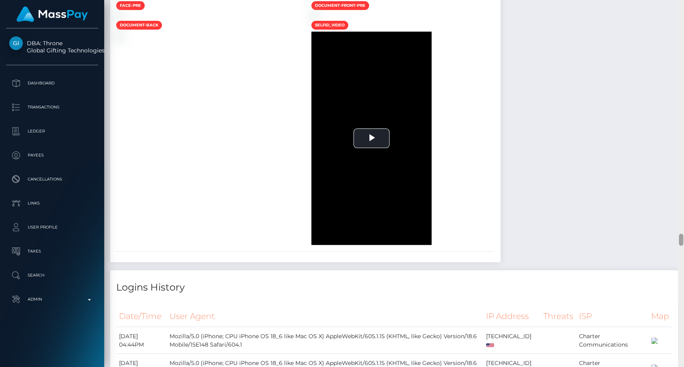 This screenshot has width=684, height=367. I want to click on td: Mozilla/5.0 (iPhone; CPU iPhone OS 18_6 like Mac OS X) AppleWebKit/605.1.15 (KHTML, like Gecko) V..., so click(325, 341).